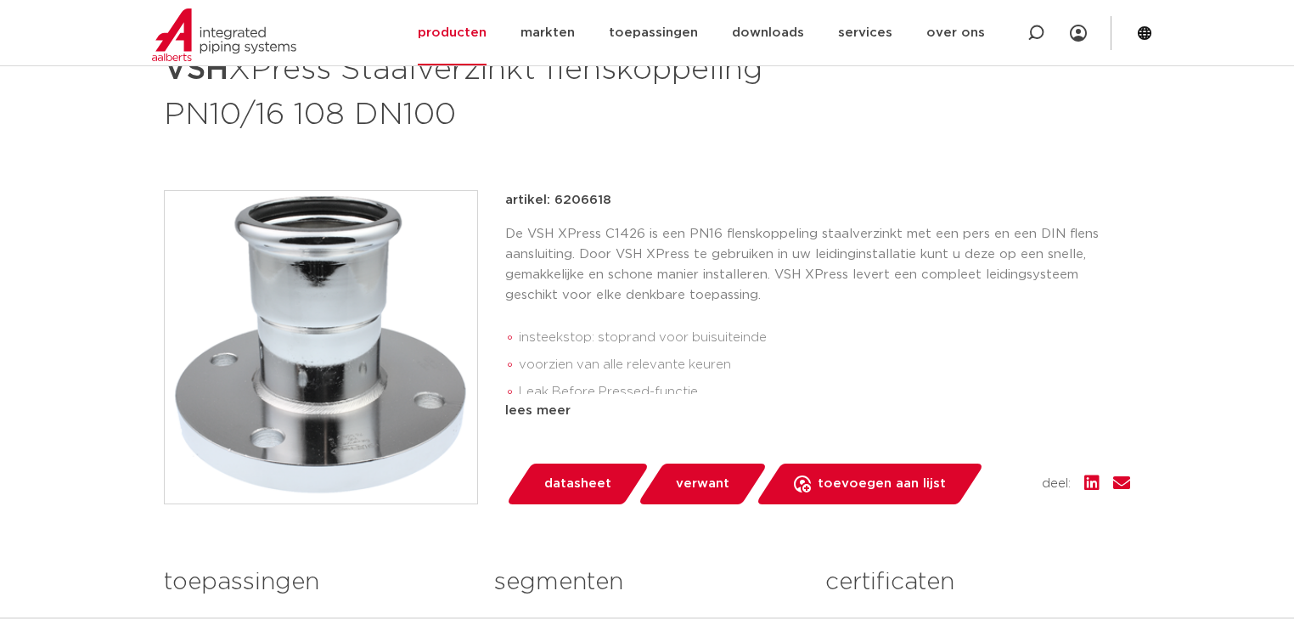 This screenshot has height=619, width=1294. What do you see at coordinates (482, 90) in the screenshot?
I see `h1: XPress Staalverzinkt flenskoppeling PN10/16 108 DN100` at bounding box center [482, 90].